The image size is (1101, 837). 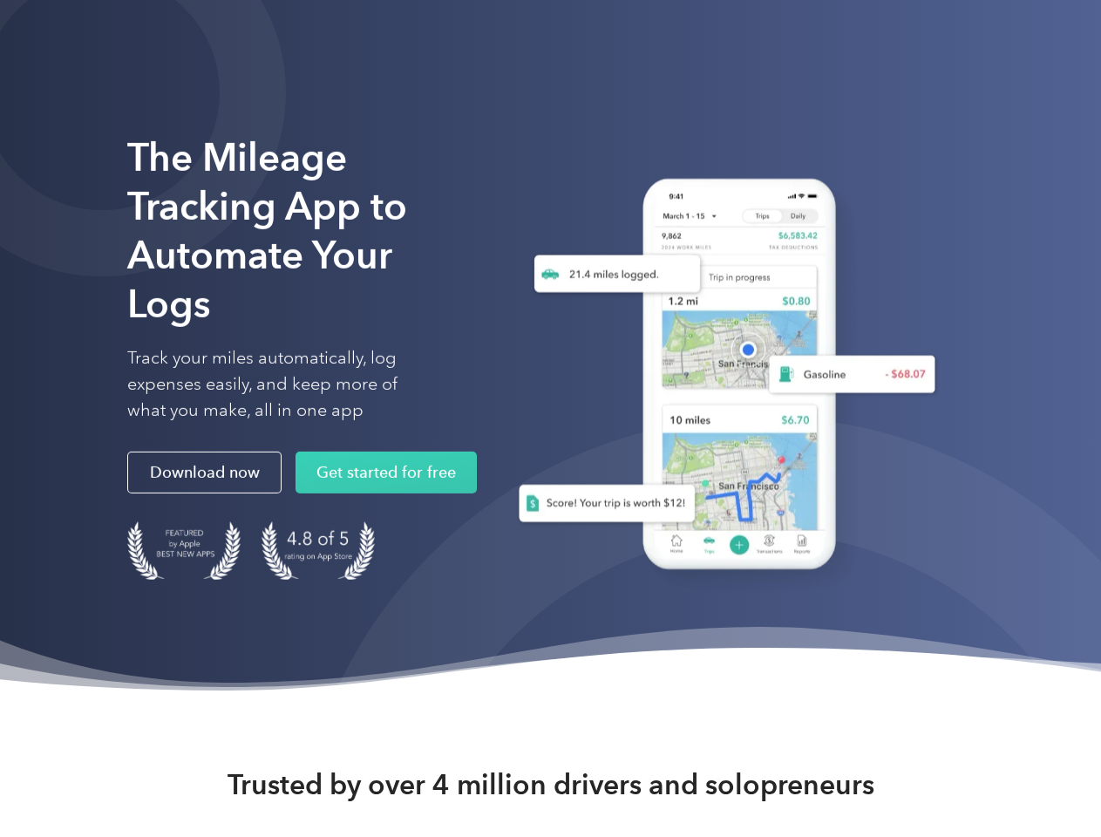 What do you see at coordinates (720, 377) in the screenshot?
I see `img: Everlance, mileage tracker app, expense tracking app` at bounding box center [720, 377].